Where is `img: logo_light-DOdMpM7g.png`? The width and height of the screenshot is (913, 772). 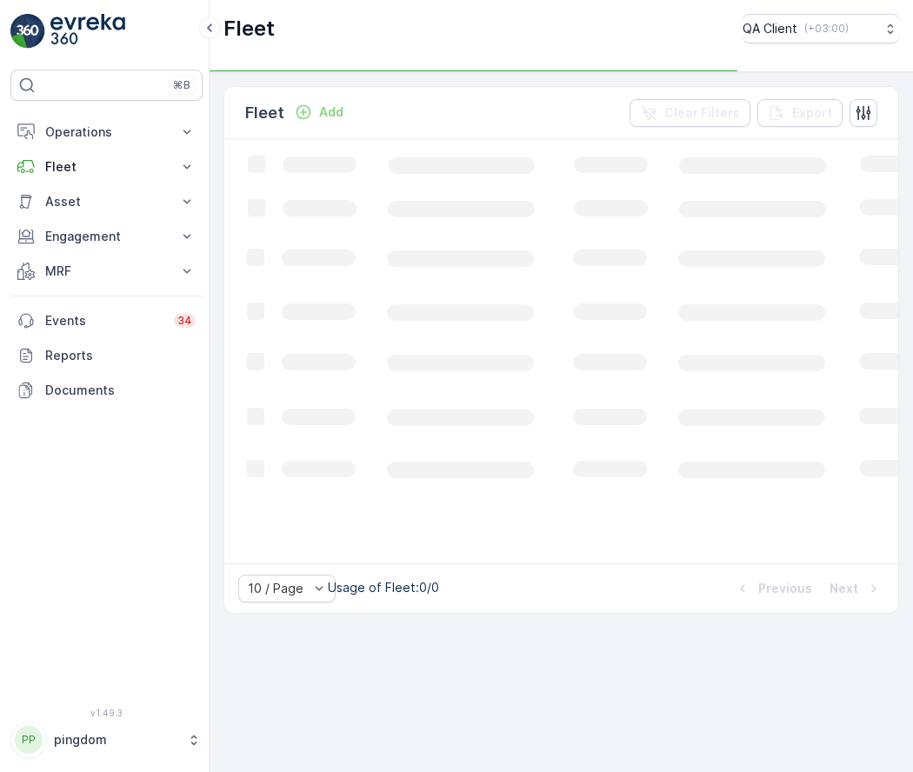 img: logo_light-DOdMpM7g.png is located at coordinates (88, 31).